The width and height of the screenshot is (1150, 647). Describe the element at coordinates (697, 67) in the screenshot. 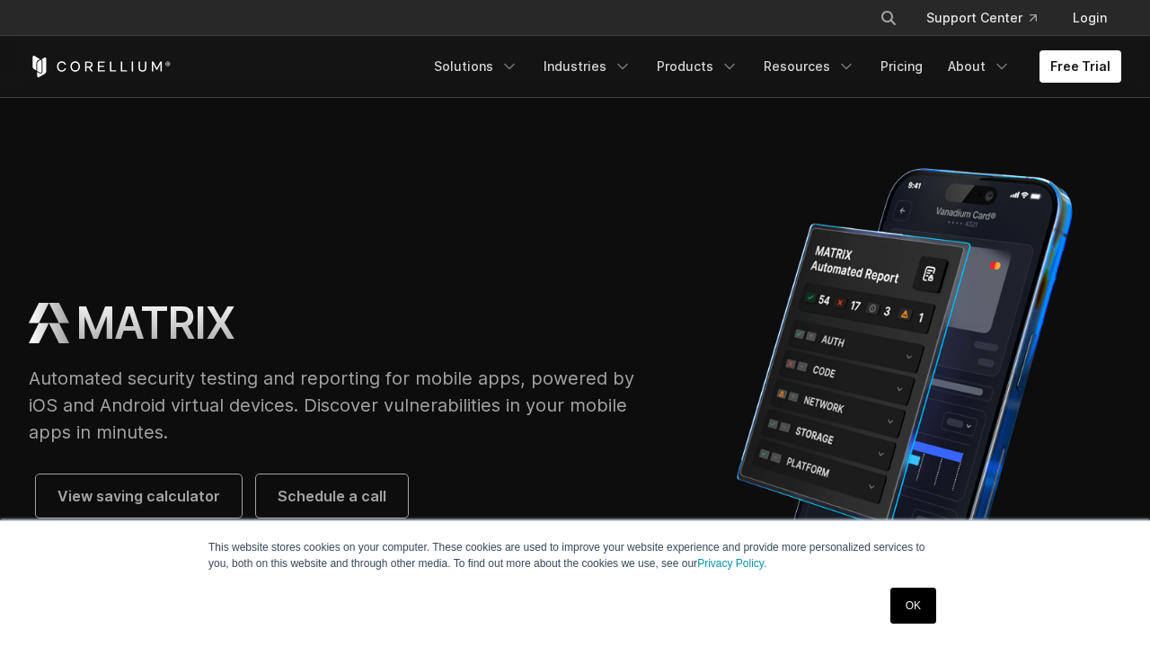

I see `a: Products` at that location.